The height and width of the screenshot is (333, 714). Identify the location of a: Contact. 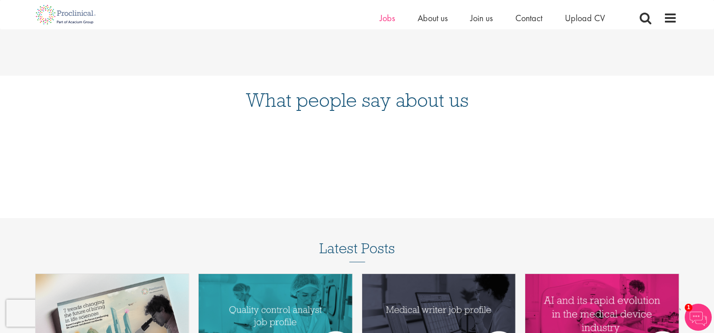
(529, 18).